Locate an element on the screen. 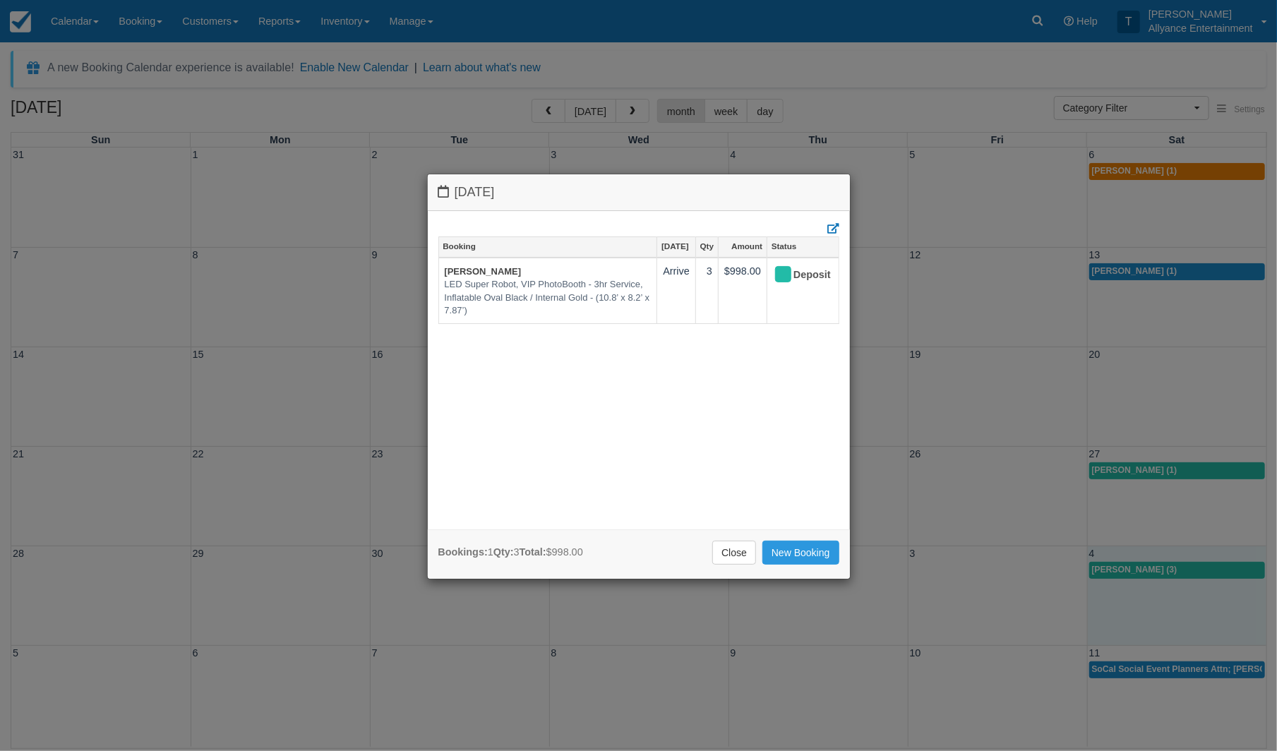 This screenshot has height=751, width=1277. td: 3 is located at coordinates (707, 291).